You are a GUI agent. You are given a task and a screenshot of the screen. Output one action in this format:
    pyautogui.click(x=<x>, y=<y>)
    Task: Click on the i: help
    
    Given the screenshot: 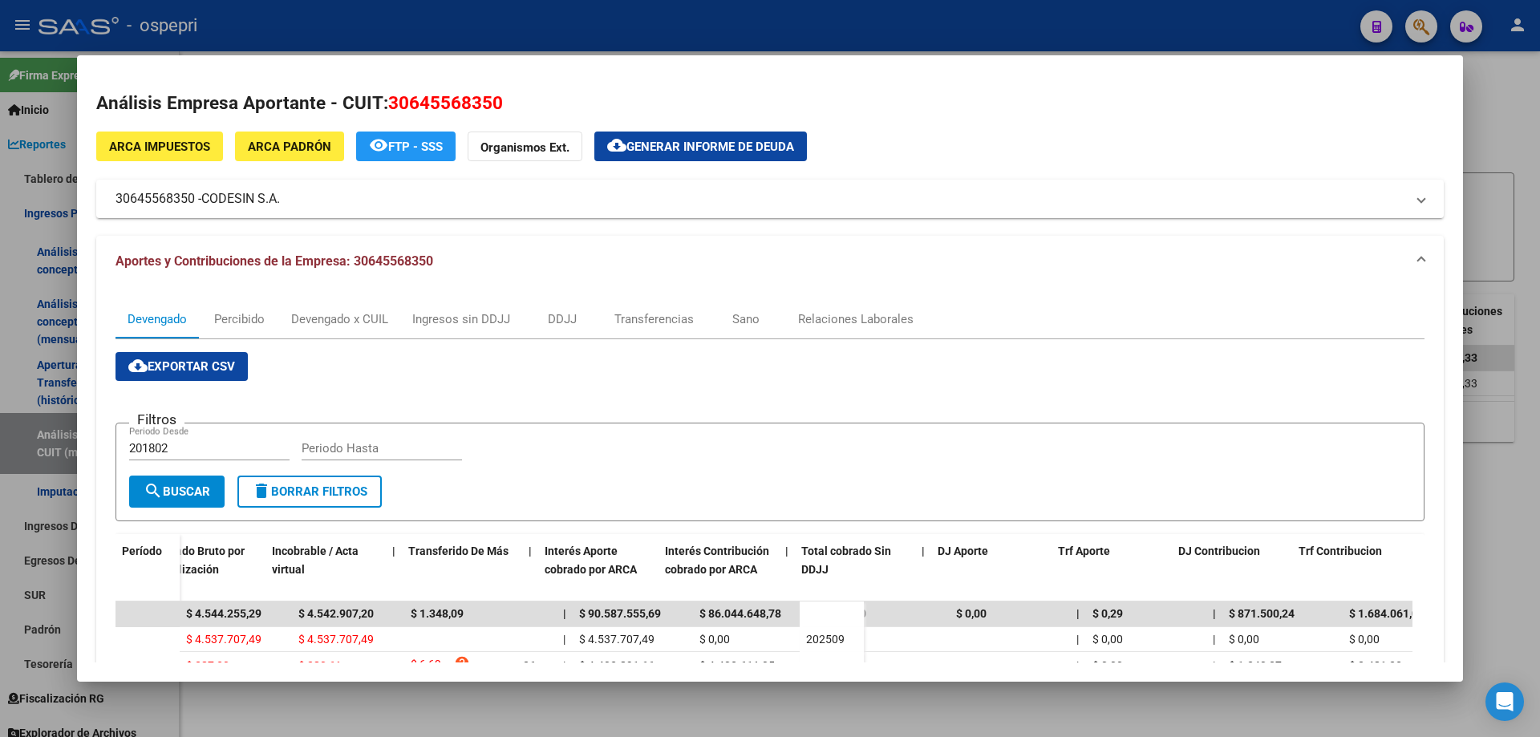 What is the action you would take?
    pyautogui.click(x=462, y=663)
    